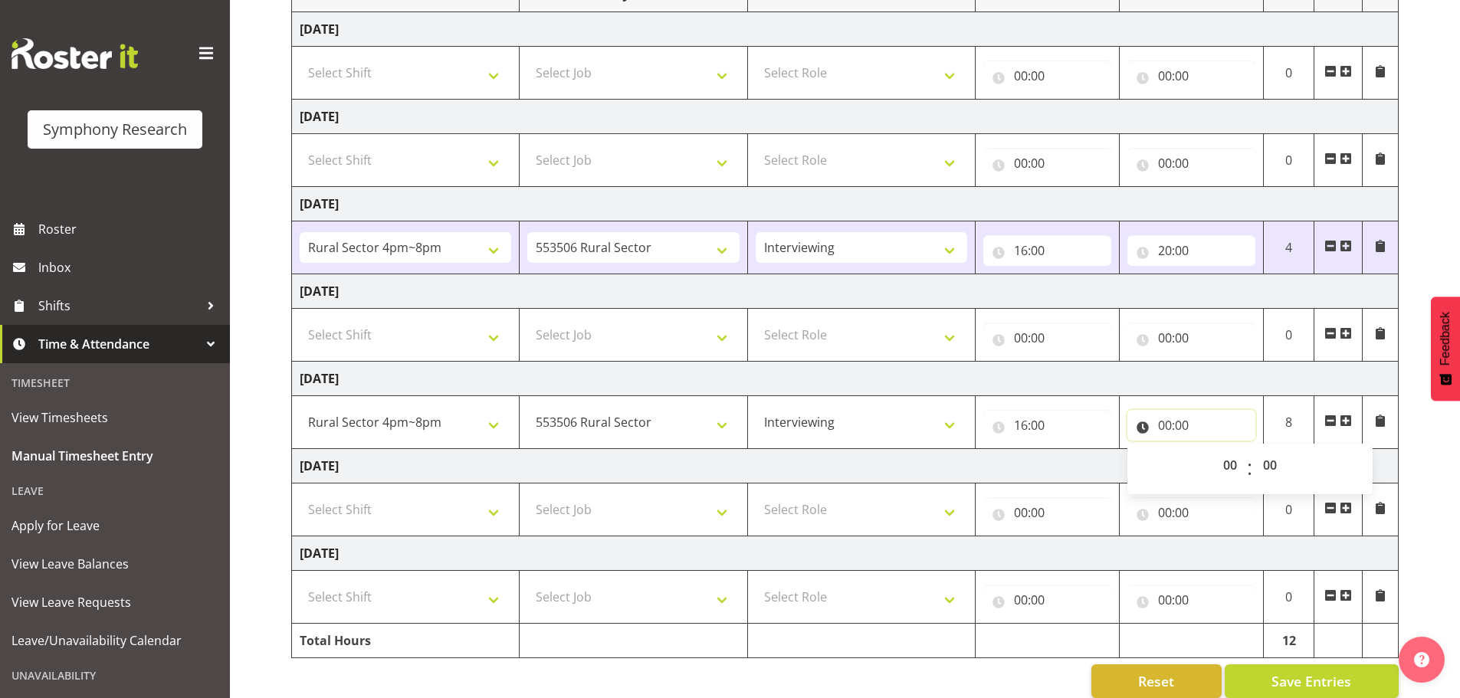 The height and width of the screenshot is (698, 1460). Describe the element at coordinates (115, 456) in the screenshot. I see `span: Manual Timesheet Entry` at that location.